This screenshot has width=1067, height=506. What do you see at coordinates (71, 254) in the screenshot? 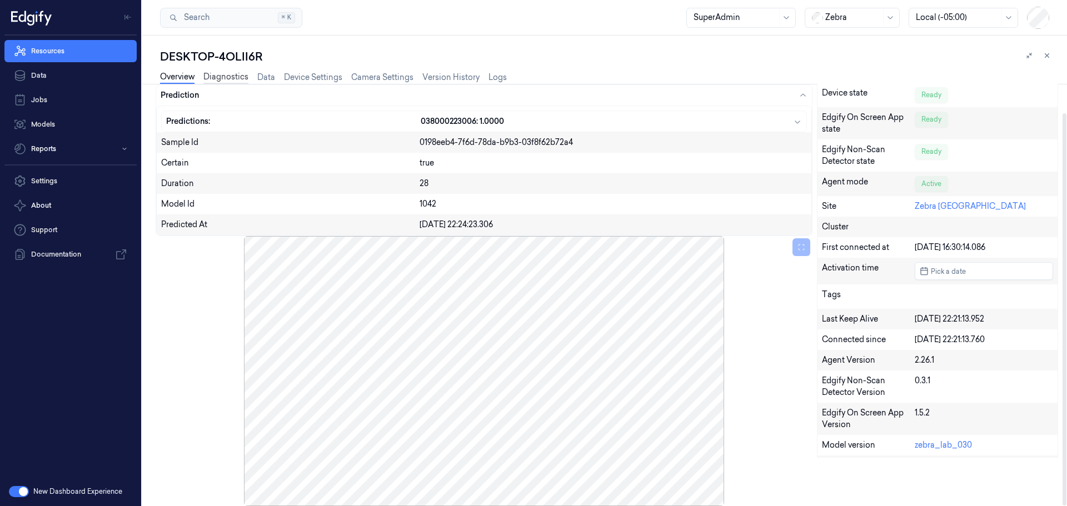
I see `a: Documentation` at bounding box center [71, 254].